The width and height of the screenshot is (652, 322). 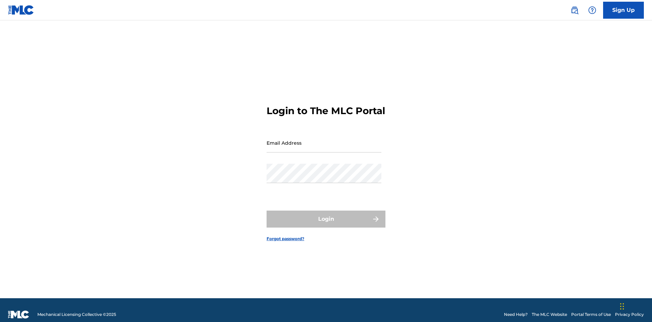 I want to click on a: Need Help?, so click(x=515, y=314).